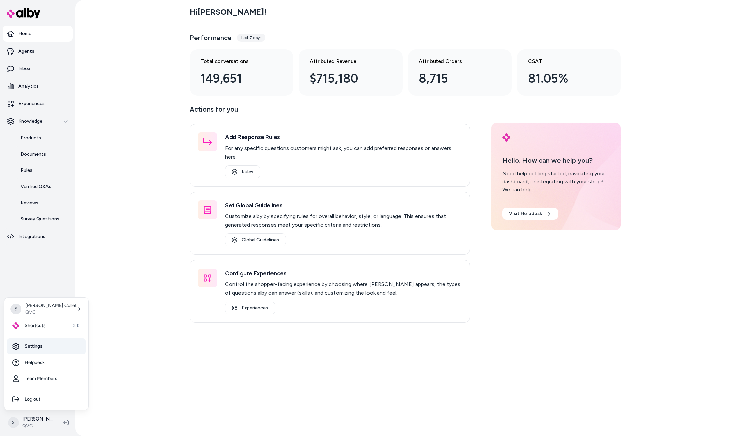  Describe the element at coordinates (76, 326) in the screenshot. I see `span: ⌘K` at that location.